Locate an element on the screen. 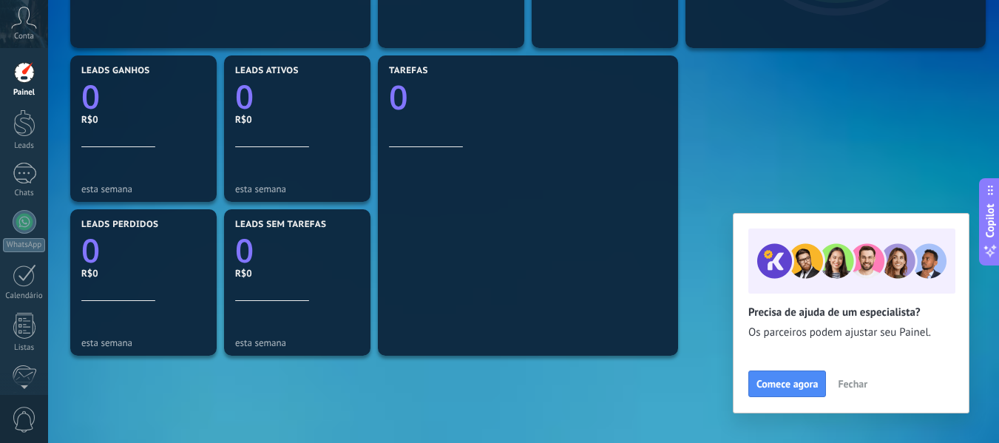  span: Conta is located at coordinates (24, 36).